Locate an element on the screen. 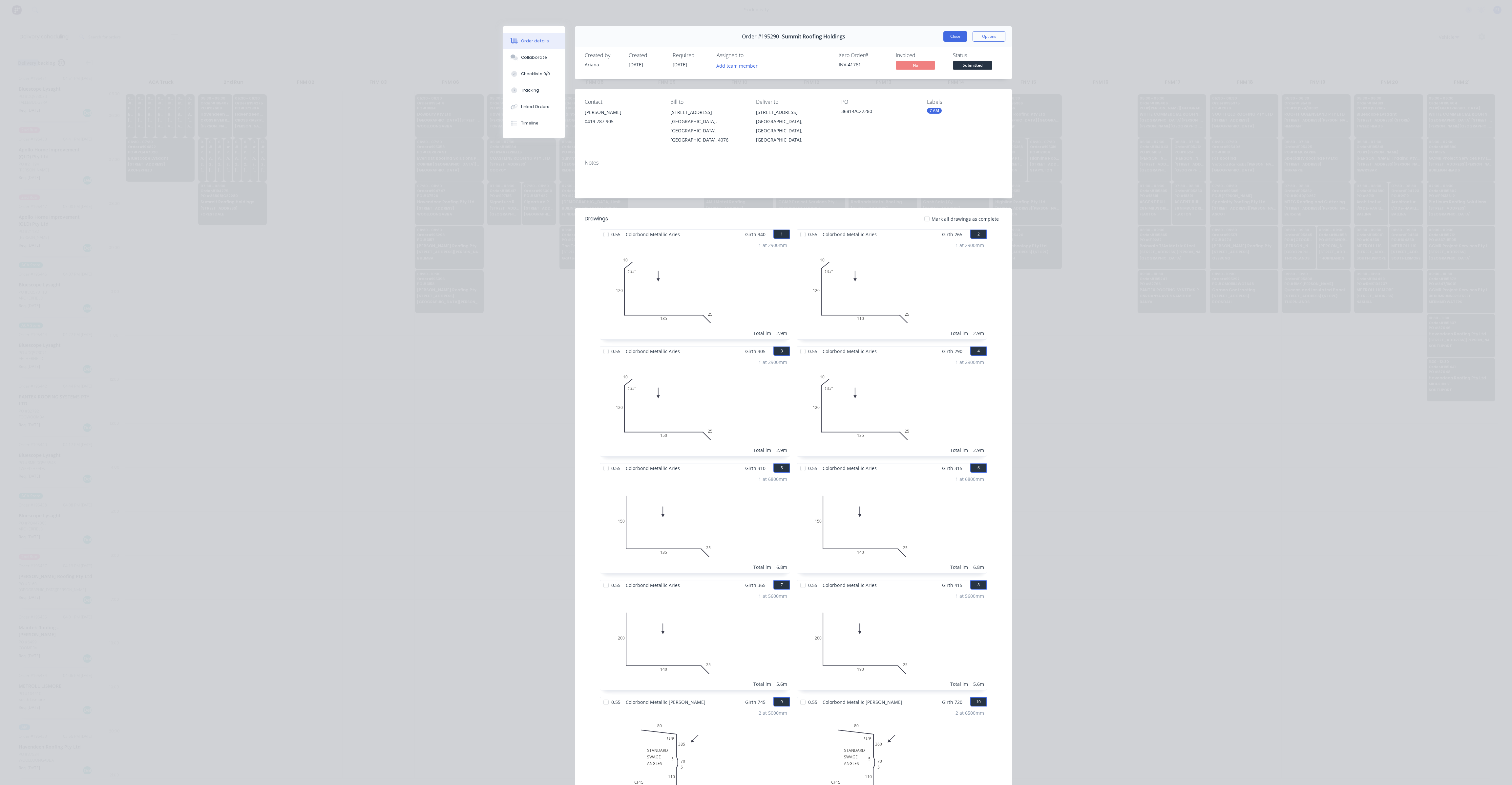 This screenshot has height=785, width=1512. div: Labels is located at coordinates (964, 102).